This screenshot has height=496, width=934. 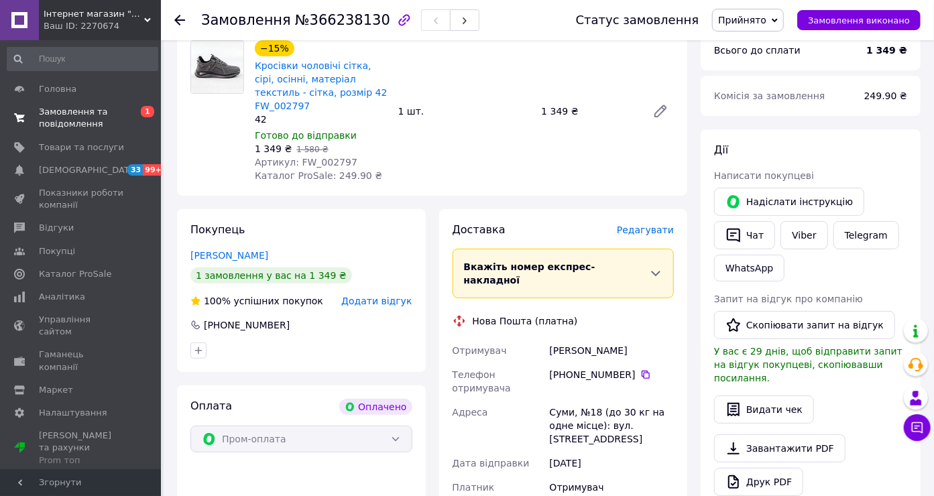 I want to click on span: Аналітика, so click(x=62, y=297).